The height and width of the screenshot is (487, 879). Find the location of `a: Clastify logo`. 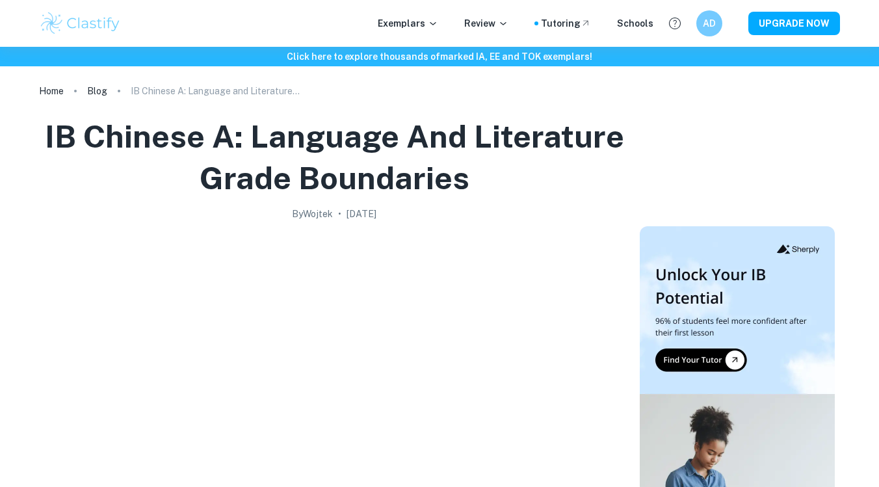

a: Clastify logo is located at coordinates (80, 23).